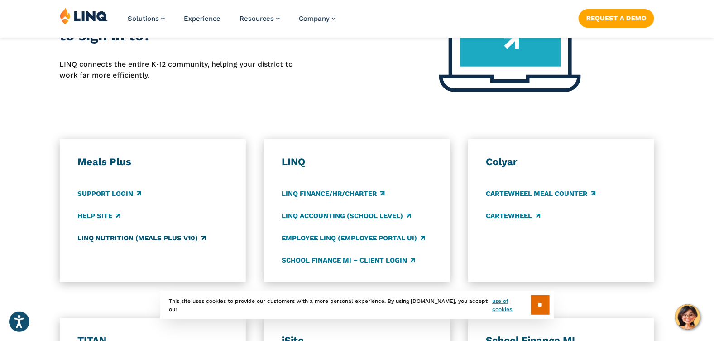 The height and width of the screenshot is (341, 714). What do you see at coordinates (153, 162) in the screenshot?
I see `h3: Meals Plus` at bounding box center [153, 162].